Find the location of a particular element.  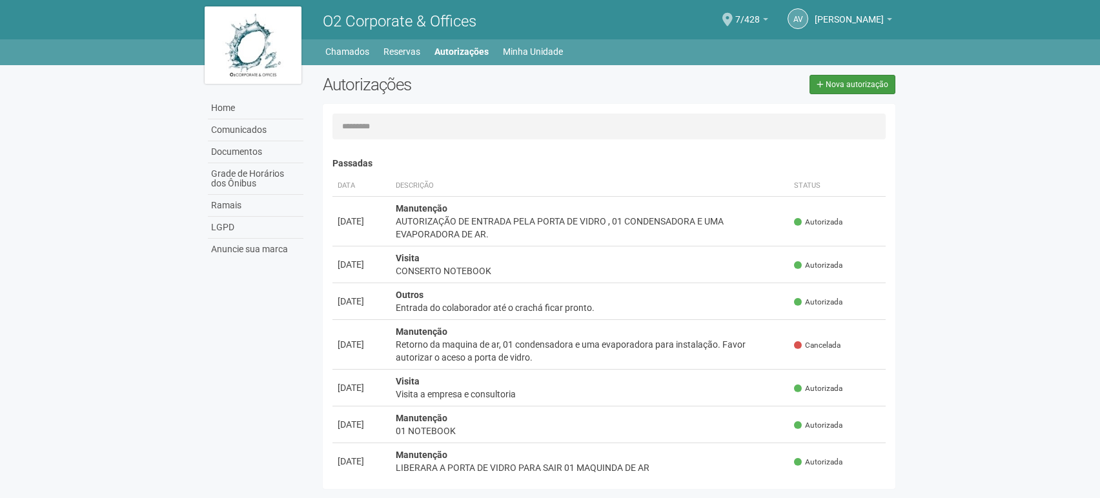

a: Anuncie sua marca is located at coordinates (256, 249).